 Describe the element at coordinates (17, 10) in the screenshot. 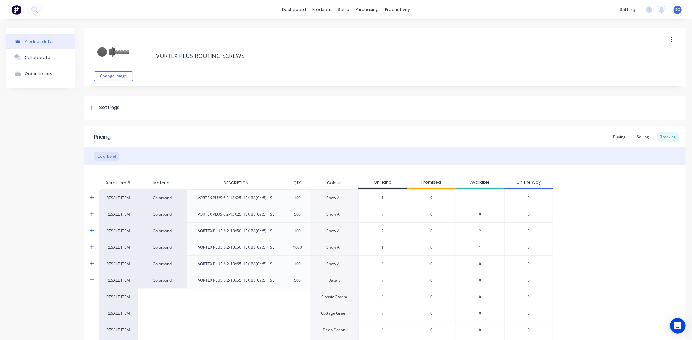

I see `img: Factory` at that location.